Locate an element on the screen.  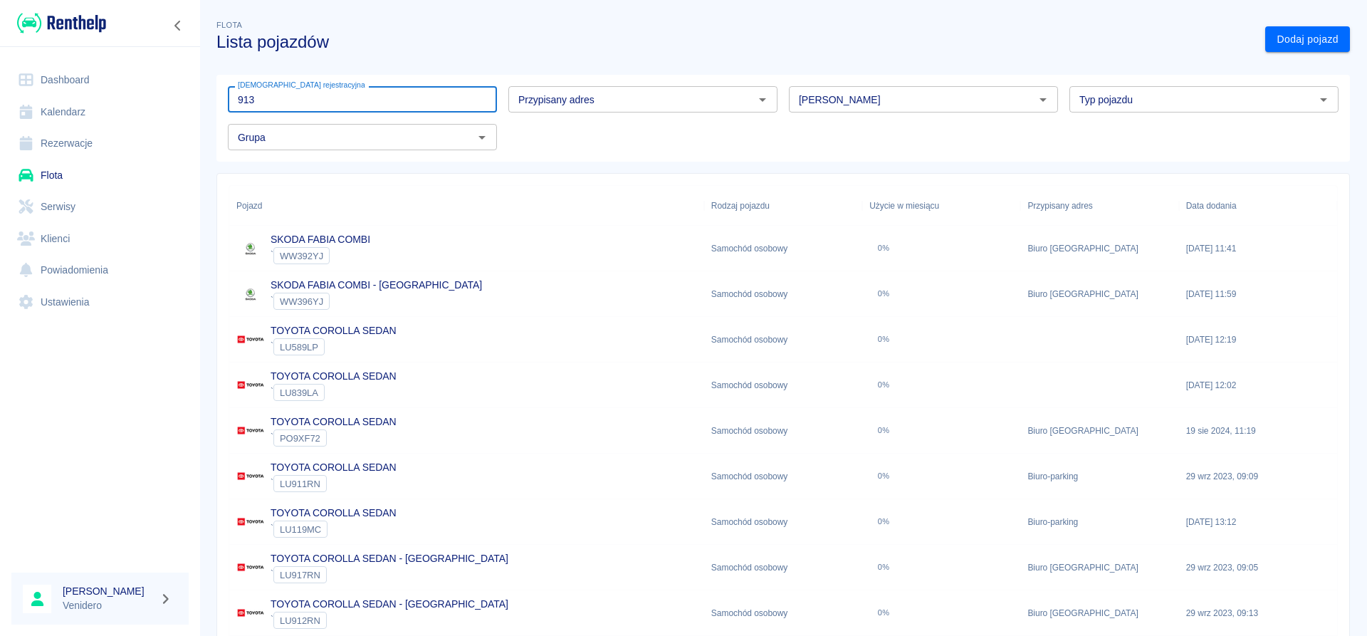
span: LU917RN is located at coordinates (300, 574).